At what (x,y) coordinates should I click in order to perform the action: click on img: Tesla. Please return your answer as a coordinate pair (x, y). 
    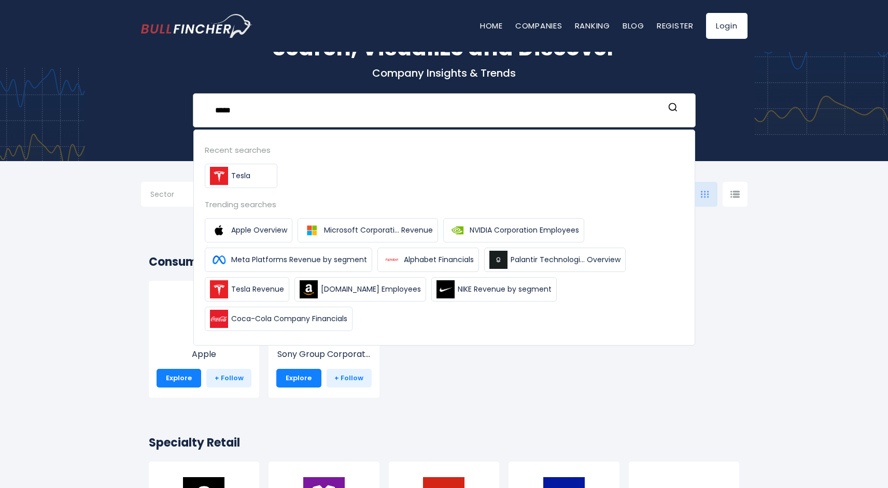
    Looking at the image, I should click on (219, 176).